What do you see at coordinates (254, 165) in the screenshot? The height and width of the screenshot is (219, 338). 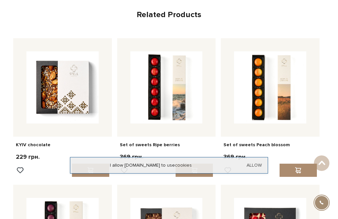 I see `a: Allow` at bounding box center [254, 165].